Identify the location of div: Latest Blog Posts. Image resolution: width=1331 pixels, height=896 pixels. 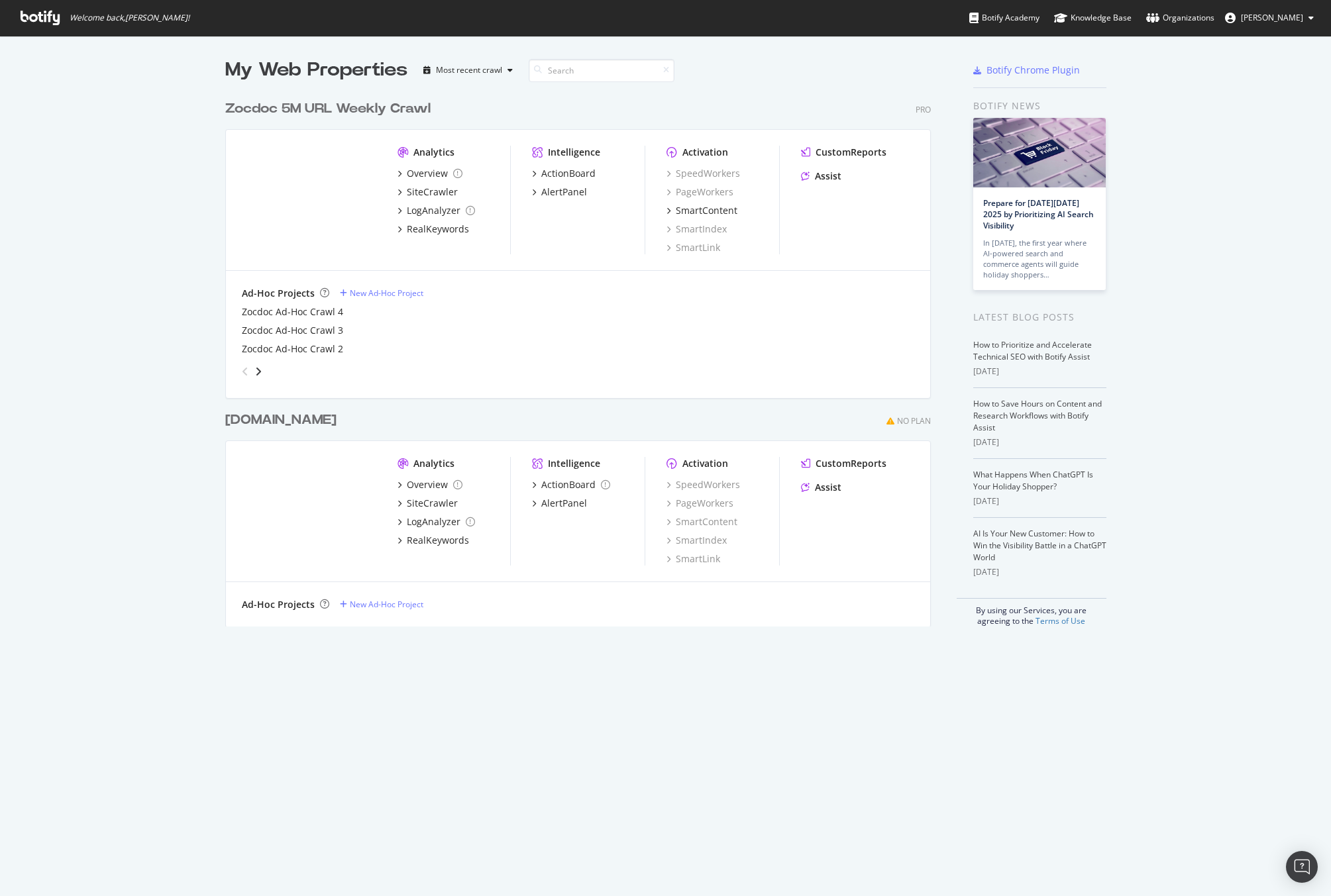
(1040, 317).